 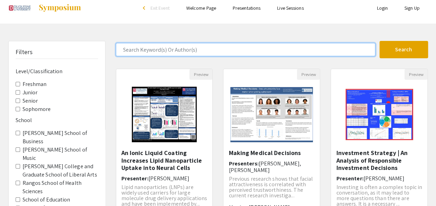 What do you see at coordinates (145, 8) in the screenshot?
I see `div: arrow_back_ios` at bounding box center [145, 8].